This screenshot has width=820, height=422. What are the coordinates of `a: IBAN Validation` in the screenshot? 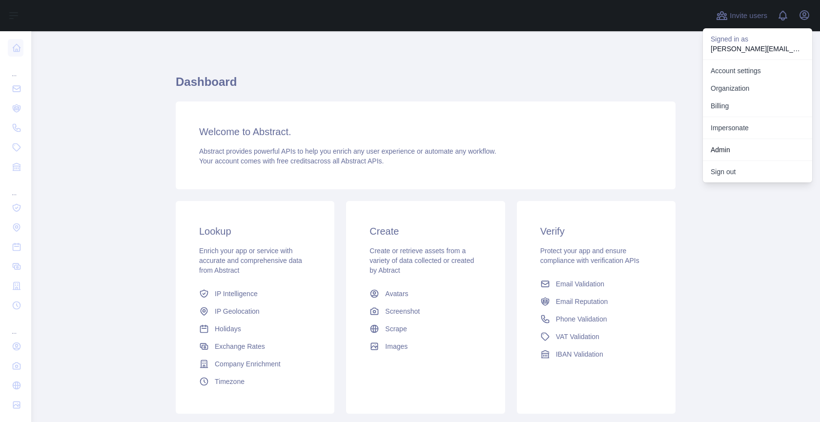 It's located at (596, 354).